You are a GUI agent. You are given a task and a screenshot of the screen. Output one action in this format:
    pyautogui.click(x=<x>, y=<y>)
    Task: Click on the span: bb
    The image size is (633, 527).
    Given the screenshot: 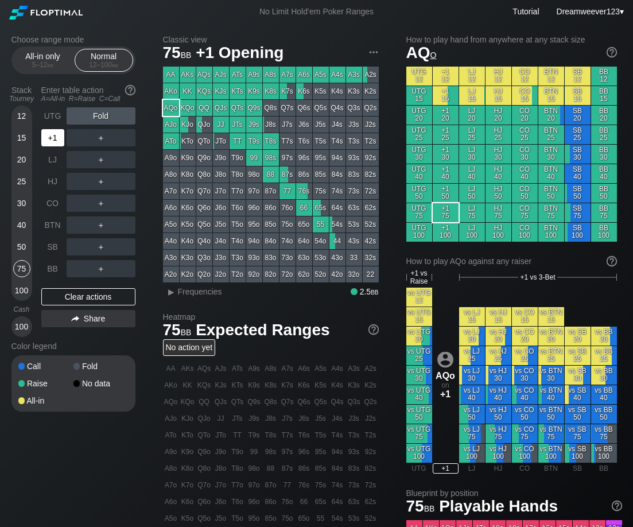 What is the action you would take?
    pyautogui.click(x=186, y=54)
    